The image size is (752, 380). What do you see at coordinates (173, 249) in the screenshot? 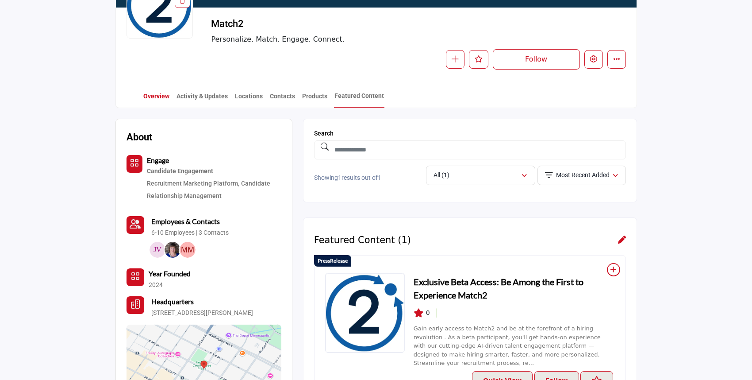
I see `img: Elaine O.` at bounding box center [173, 249].